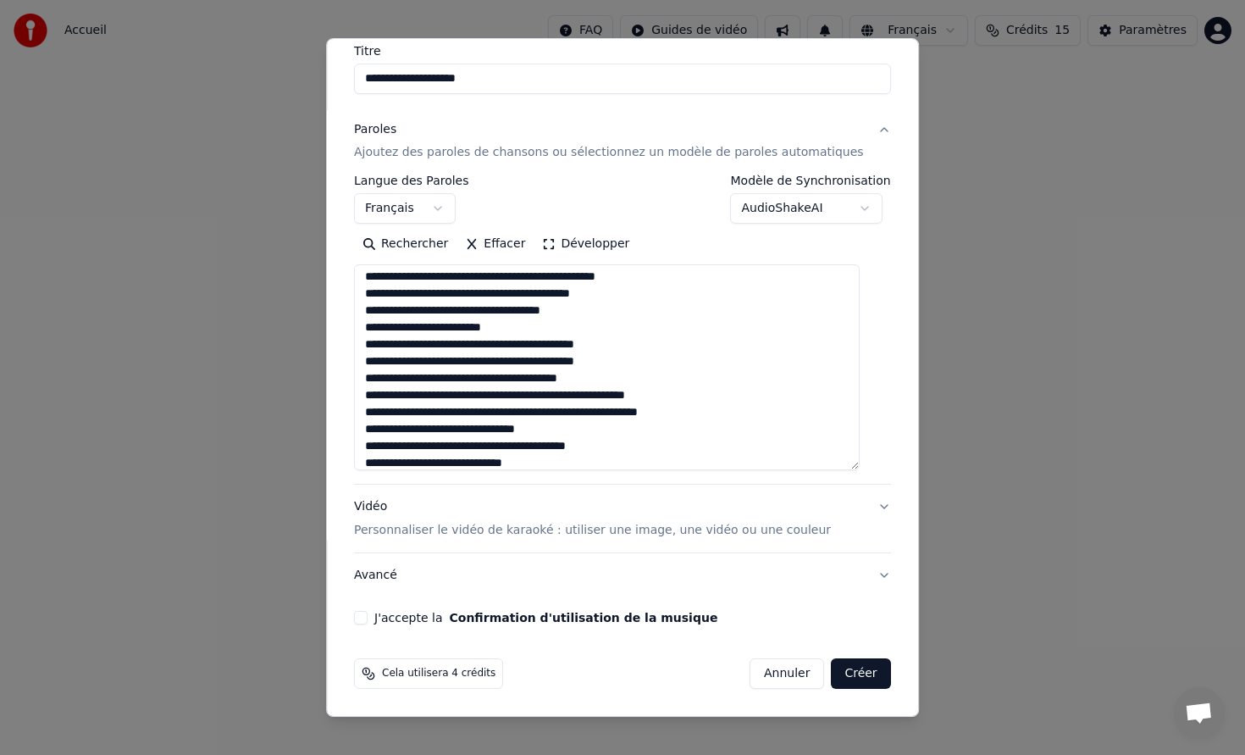 The height and width of the screenshot is (755, 1245). Describe the element at coordinates (623, 330) in the screenshot. I see `div: ParolesAjoutez des paroles de chansons ou sélectionnez un modèle de paroles automatiques` at that location.